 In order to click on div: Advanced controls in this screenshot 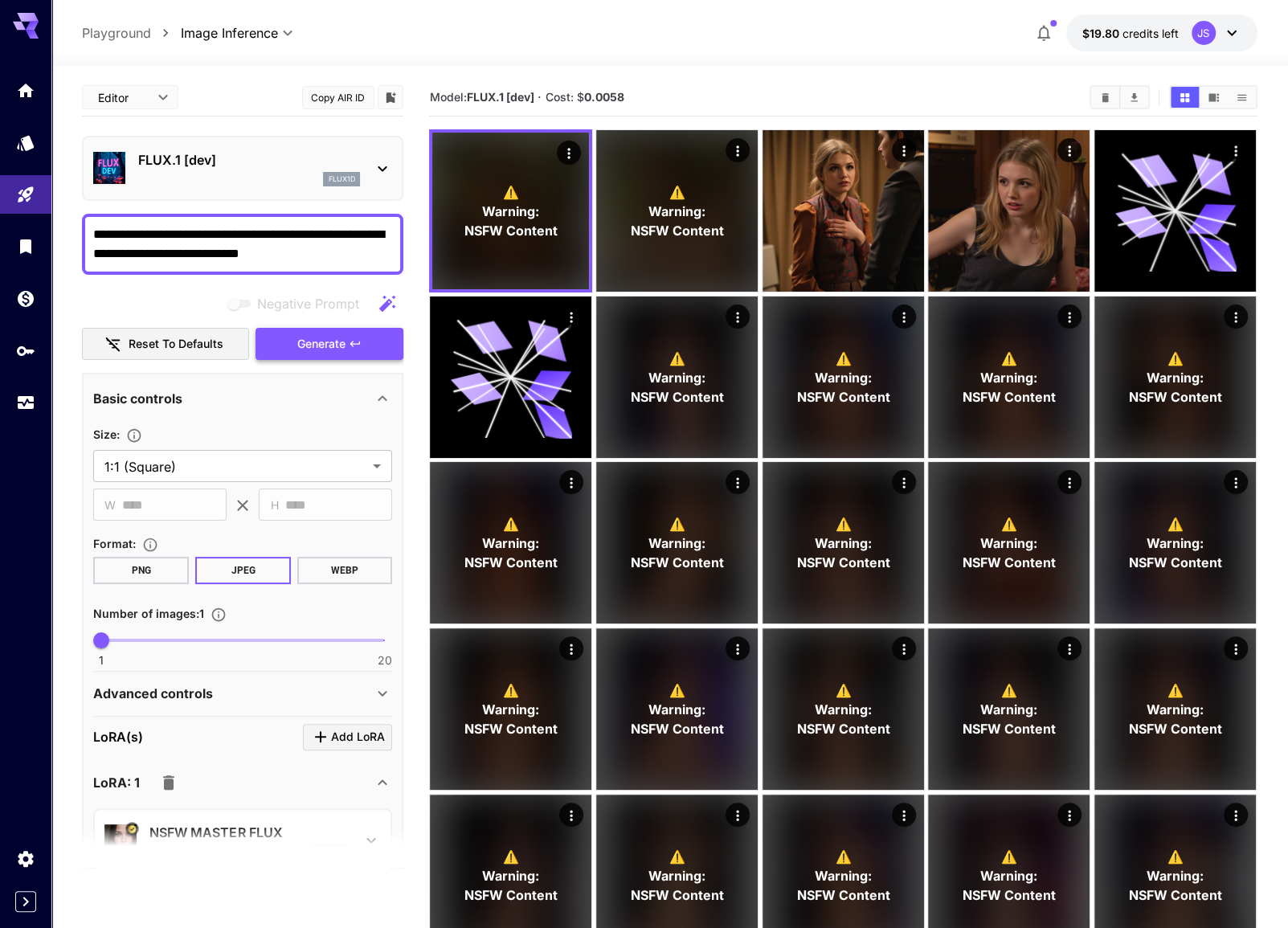, I will do `click(242, 693)`.